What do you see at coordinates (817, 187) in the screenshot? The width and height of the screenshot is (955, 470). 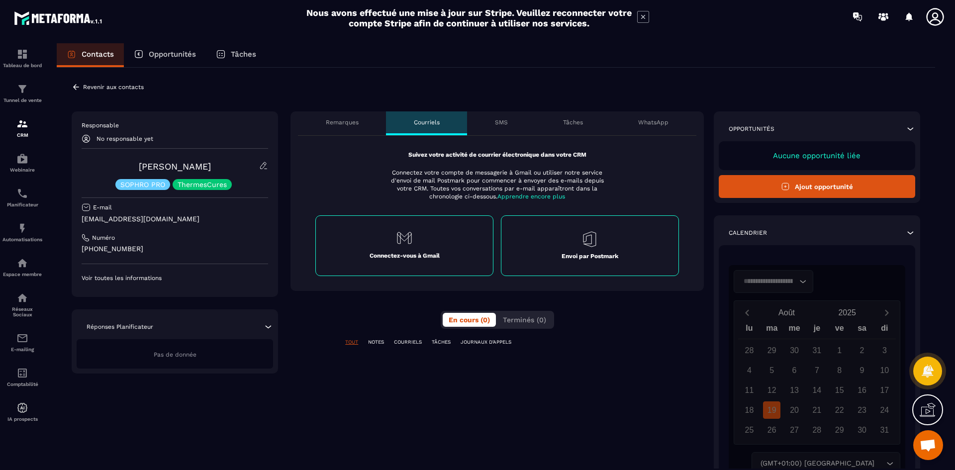 I see `button: Ajout opportunité` at bounding box center [817, 187].